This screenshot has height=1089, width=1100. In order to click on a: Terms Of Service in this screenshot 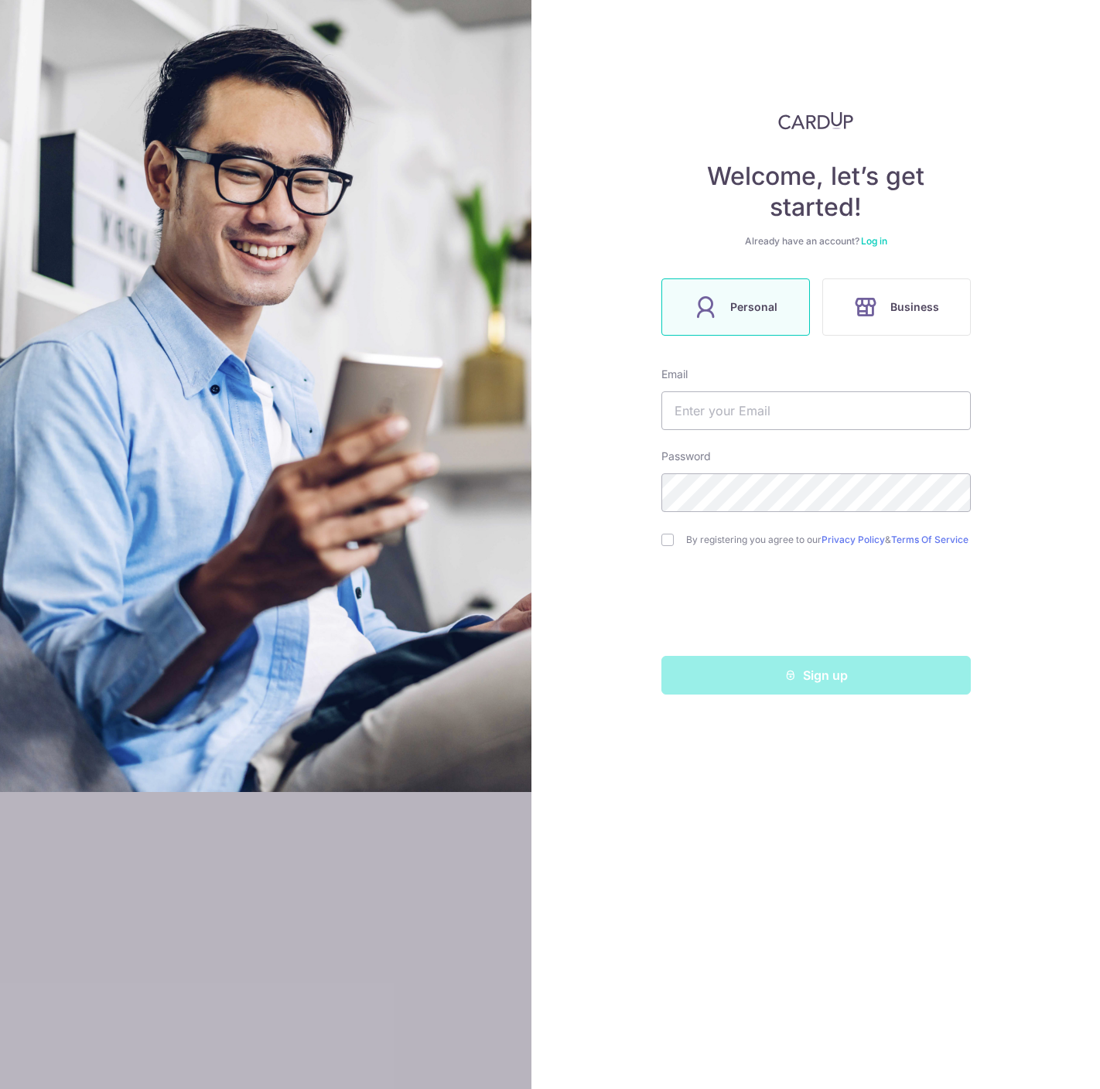, I will do `click(929, 539)`.